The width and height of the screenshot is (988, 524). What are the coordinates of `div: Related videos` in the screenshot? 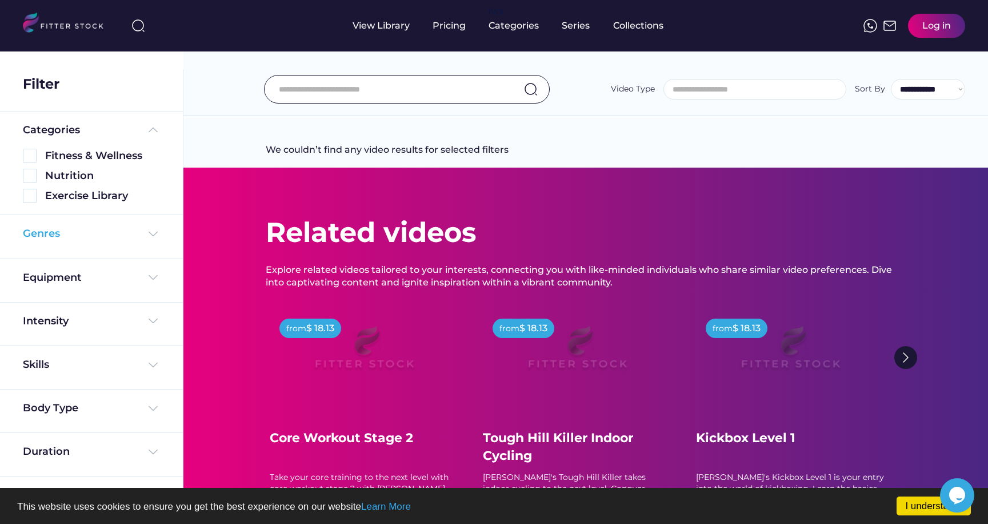 It's located at (371, 232).